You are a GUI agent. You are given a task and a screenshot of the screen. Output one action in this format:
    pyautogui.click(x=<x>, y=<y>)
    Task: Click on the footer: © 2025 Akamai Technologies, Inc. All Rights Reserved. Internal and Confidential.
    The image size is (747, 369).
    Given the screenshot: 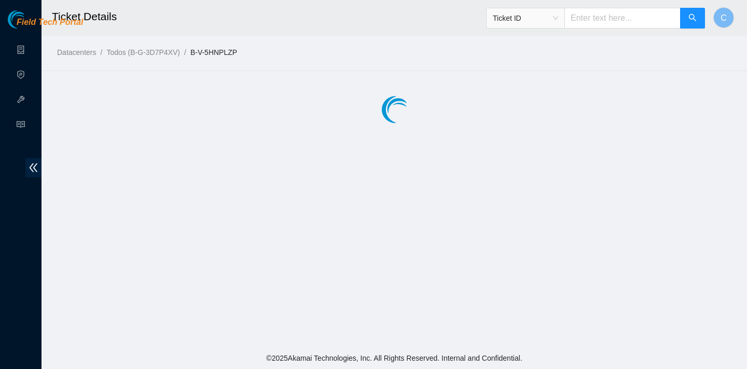 What is the action you would take?
    pyautogui.click(x=394, y=358)
    